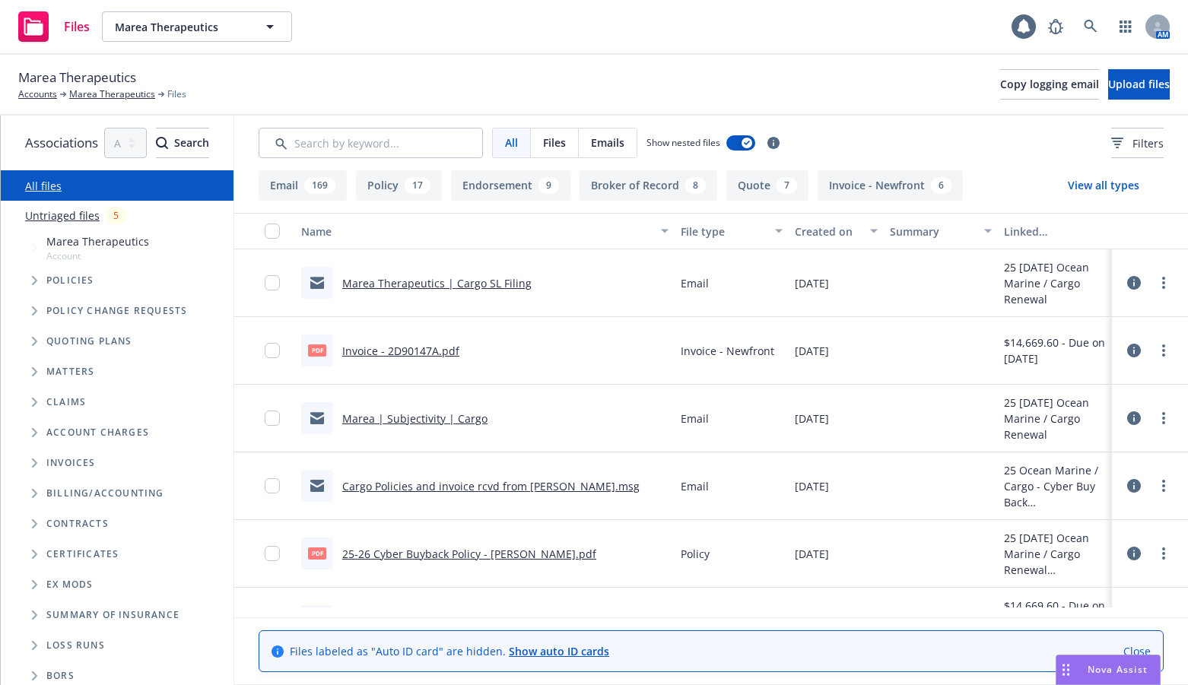 The width and height of the screenshot is (1188, 685). What do you see at coordinates (182, 143) in the screenshot?
I see `button: SearchSearch` at bounding box center [182, 143].